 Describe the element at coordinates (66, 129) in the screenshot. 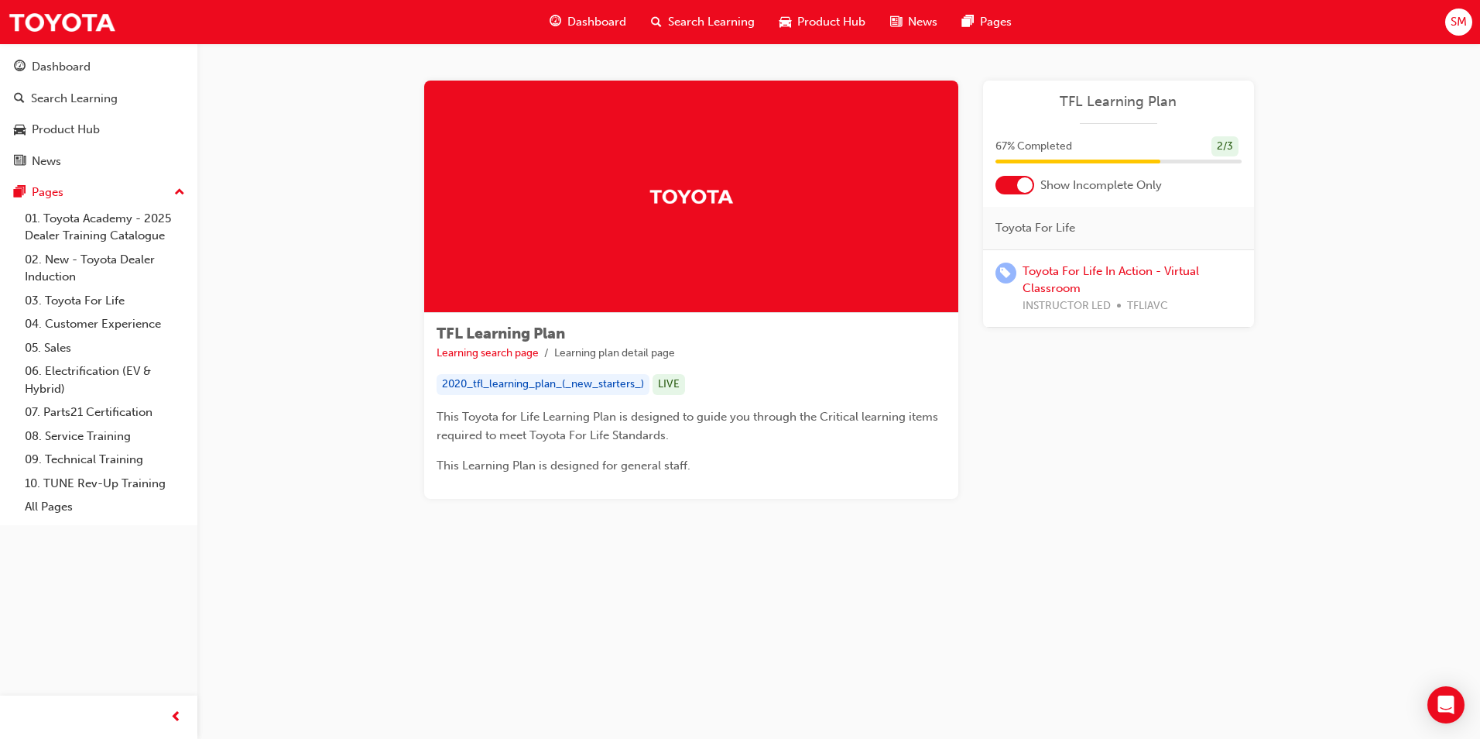

I see `div: Product Hub` at that location.